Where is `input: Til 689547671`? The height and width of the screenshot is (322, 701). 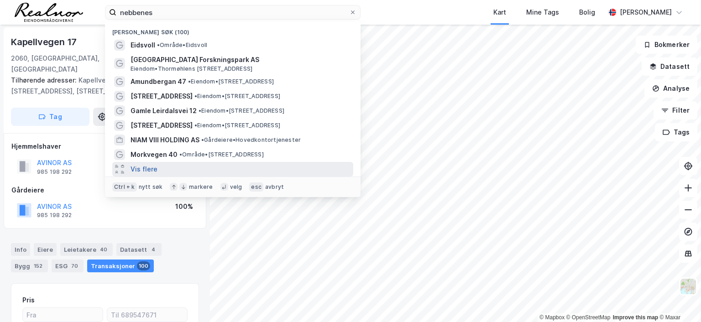 input: Til 689547671 is located at coordinates (147, 315).